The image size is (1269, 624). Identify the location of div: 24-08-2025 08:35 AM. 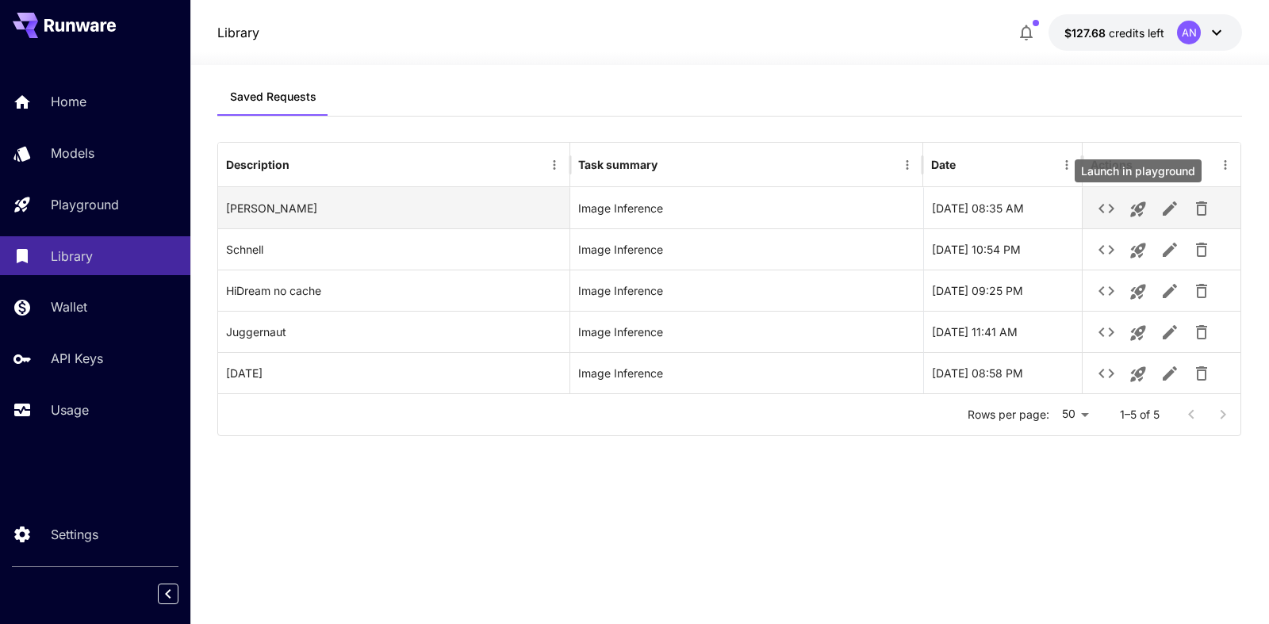
(1003, 208).